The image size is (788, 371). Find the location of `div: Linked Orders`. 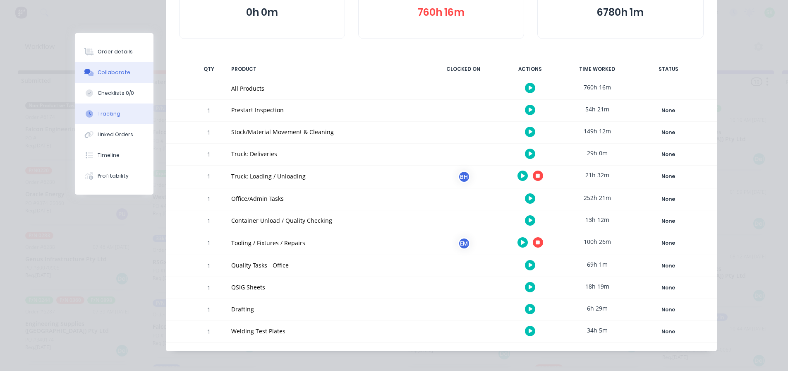

div: Linked Orders is located at coordinates (115, 134).